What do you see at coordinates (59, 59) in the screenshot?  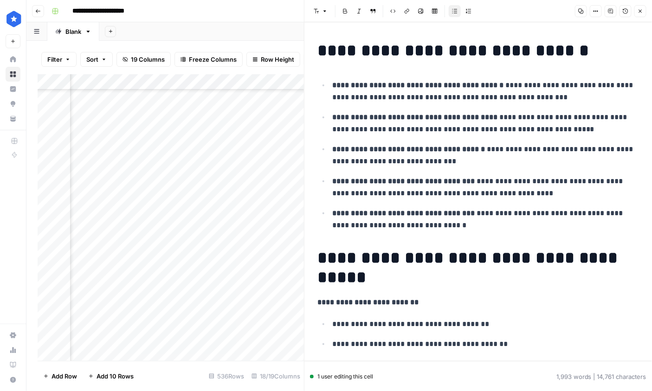 I see `button: Filter` at bounding box center [59, 59].